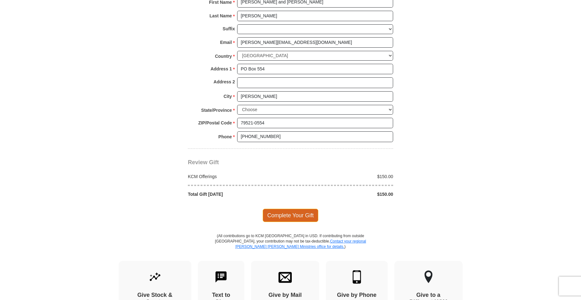 The image size is (581, 300). I want to click on strong: City, so click(228, 96).